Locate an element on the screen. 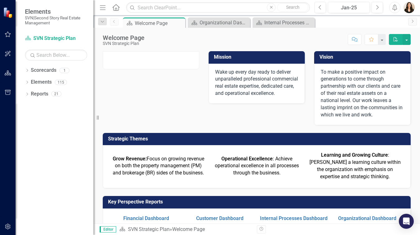 The image size is (420, 235). span: : Achieve operational excellence in all processes through the business. is located at coordinates (257, 165).